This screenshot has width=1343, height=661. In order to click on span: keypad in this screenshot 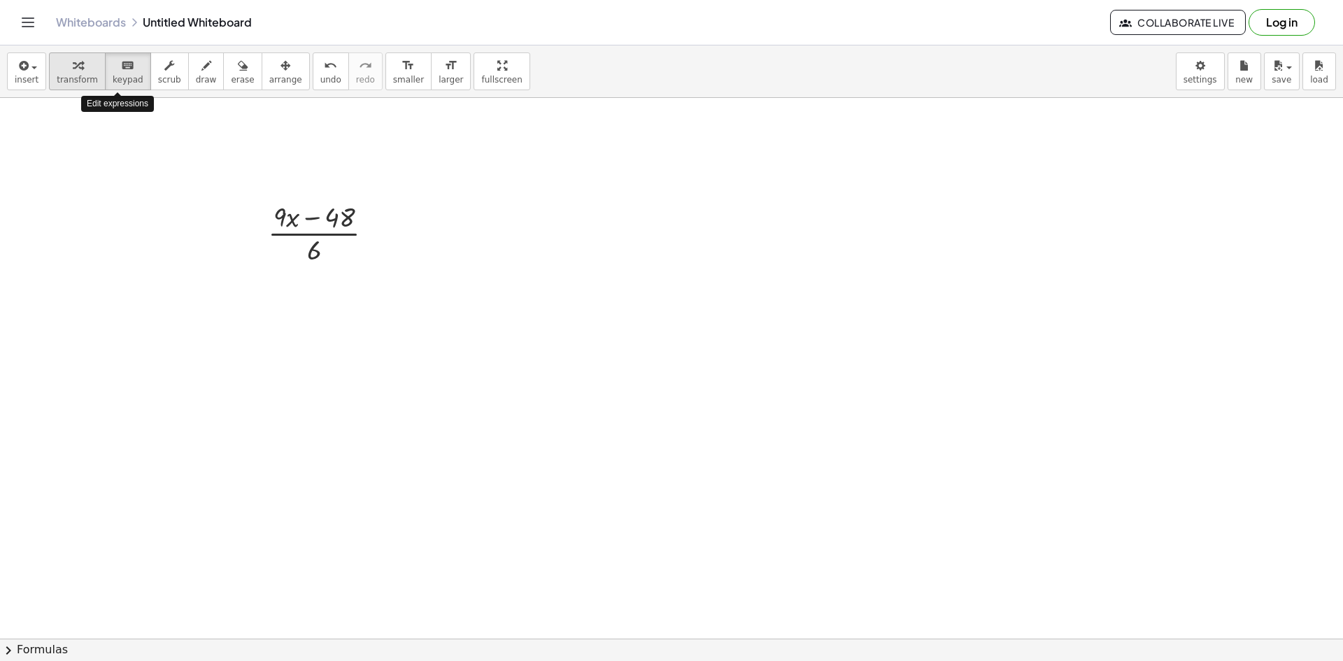, I will do `click(128, 80)`.